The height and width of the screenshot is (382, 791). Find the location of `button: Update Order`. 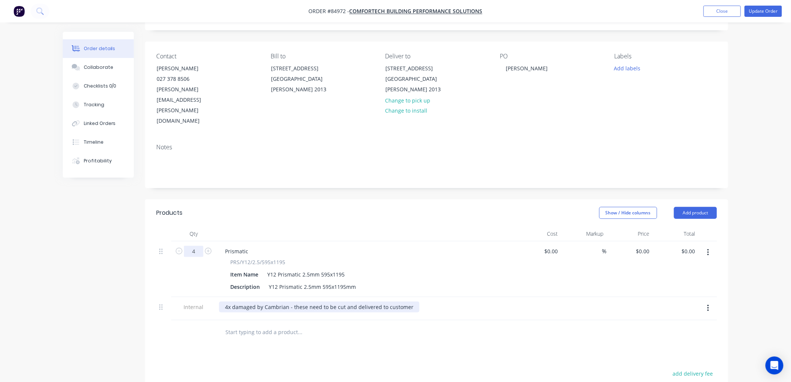

button: Update Order is located at coordinates (763, 11).